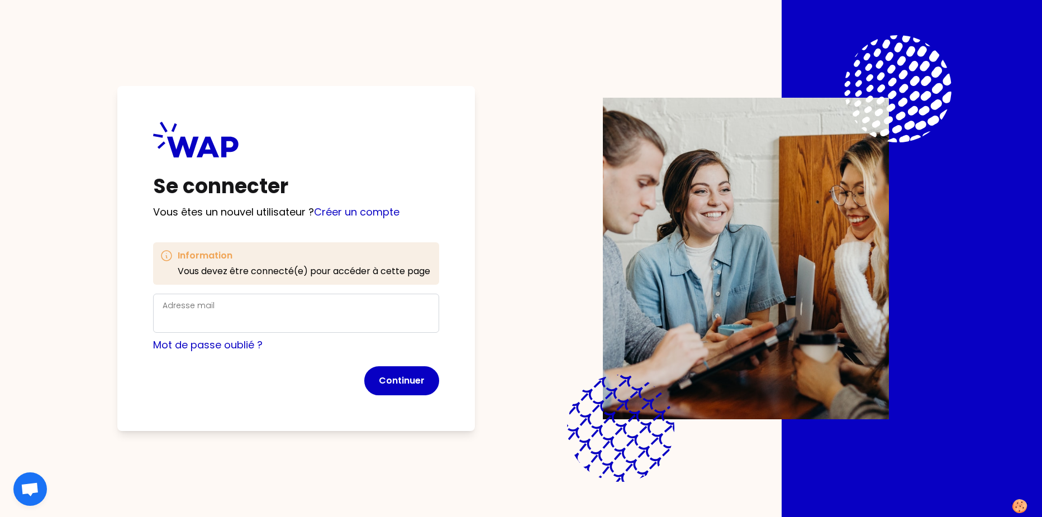 Image resolution: width=1042 pixels, height=517 pixels. I want to click on p: Vous devez être connecté(e) pour accéder à cette page, so click(304, 272).